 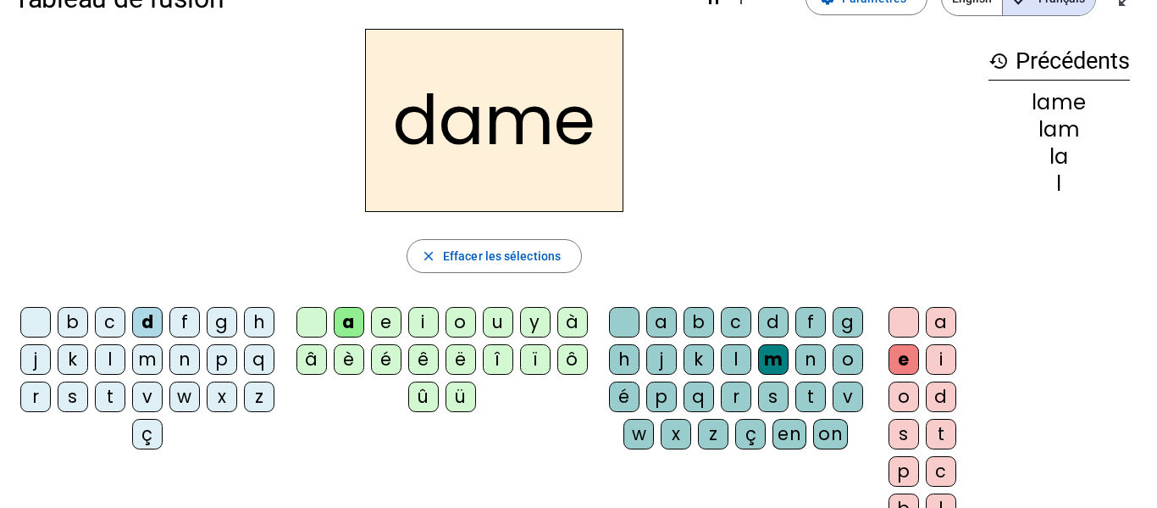 What do you see at coordinates (502, 256) in the screenshot?
I see `span: Effacer les sélections` at bounding box center [502, 256].